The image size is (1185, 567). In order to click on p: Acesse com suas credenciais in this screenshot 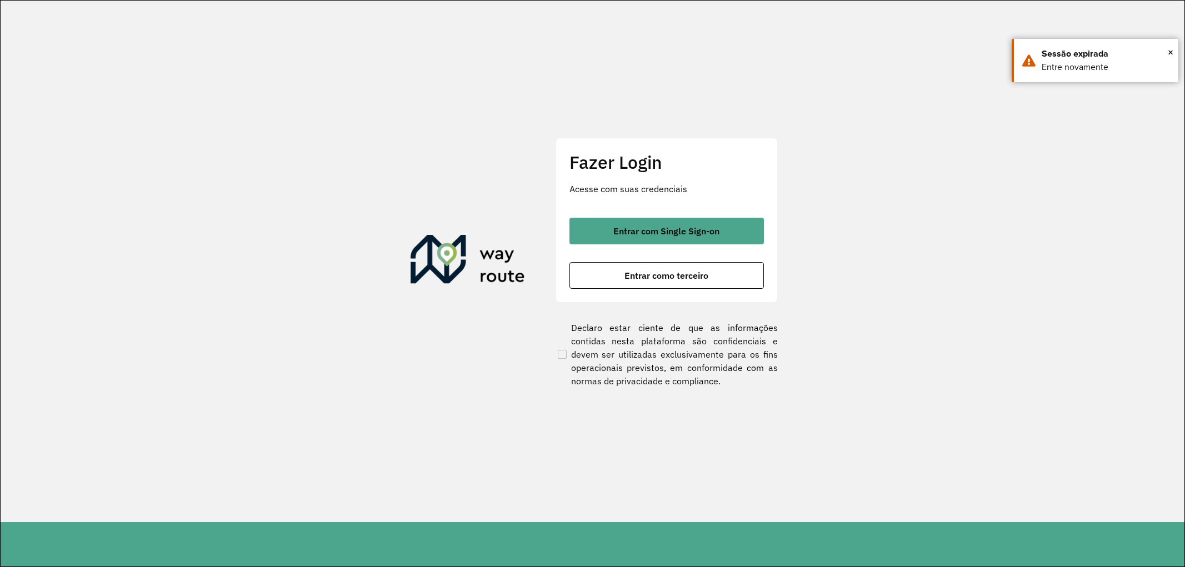, I will do `click(667, 189)`.